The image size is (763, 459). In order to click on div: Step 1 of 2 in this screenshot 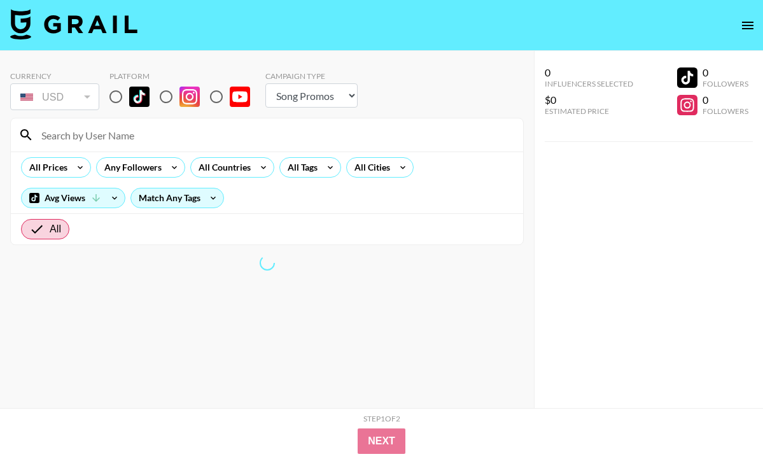, I will do `click(382, 418)`.